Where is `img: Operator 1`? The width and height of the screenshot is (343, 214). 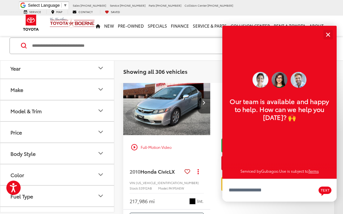 img: Operator 1 is located at coordinates (280, 80).